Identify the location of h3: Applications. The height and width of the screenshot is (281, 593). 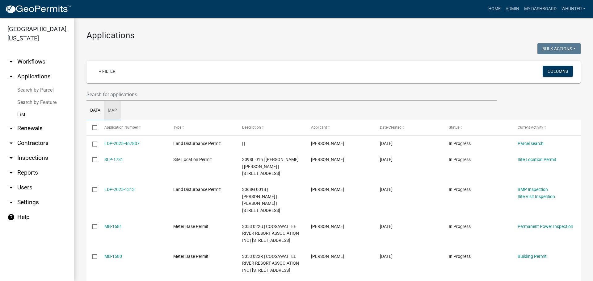
(333, 36).